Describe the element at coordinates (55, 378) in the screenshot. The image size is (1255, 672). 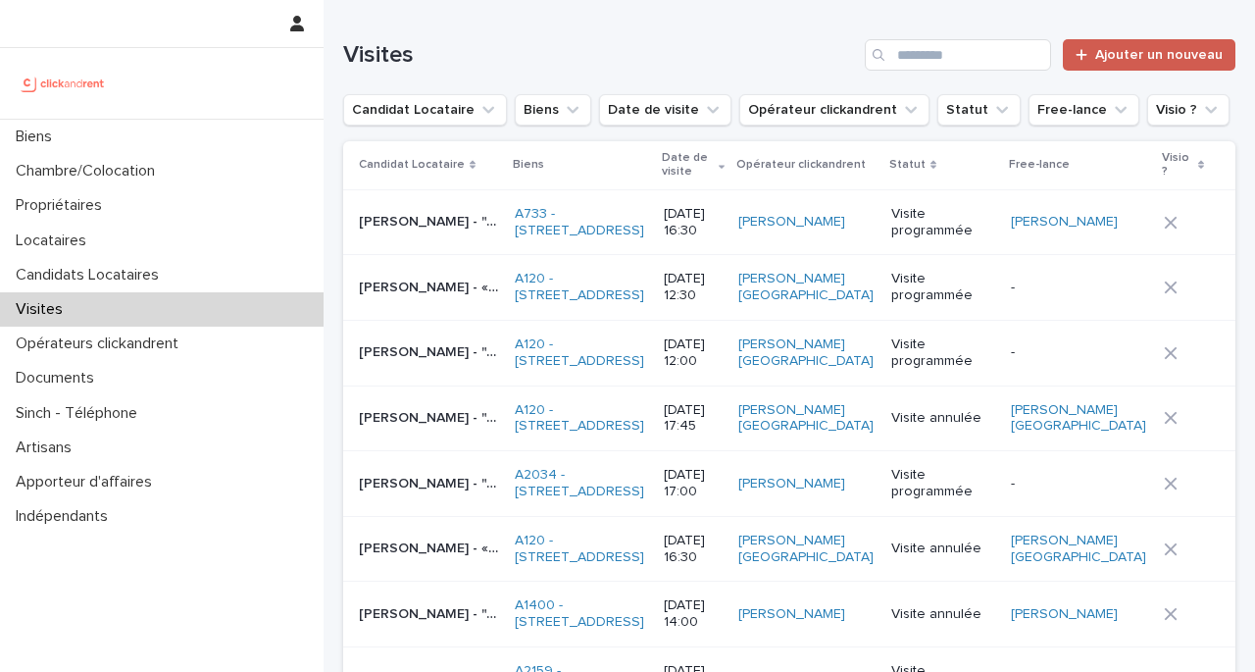
I see `font: Documents` at that location.